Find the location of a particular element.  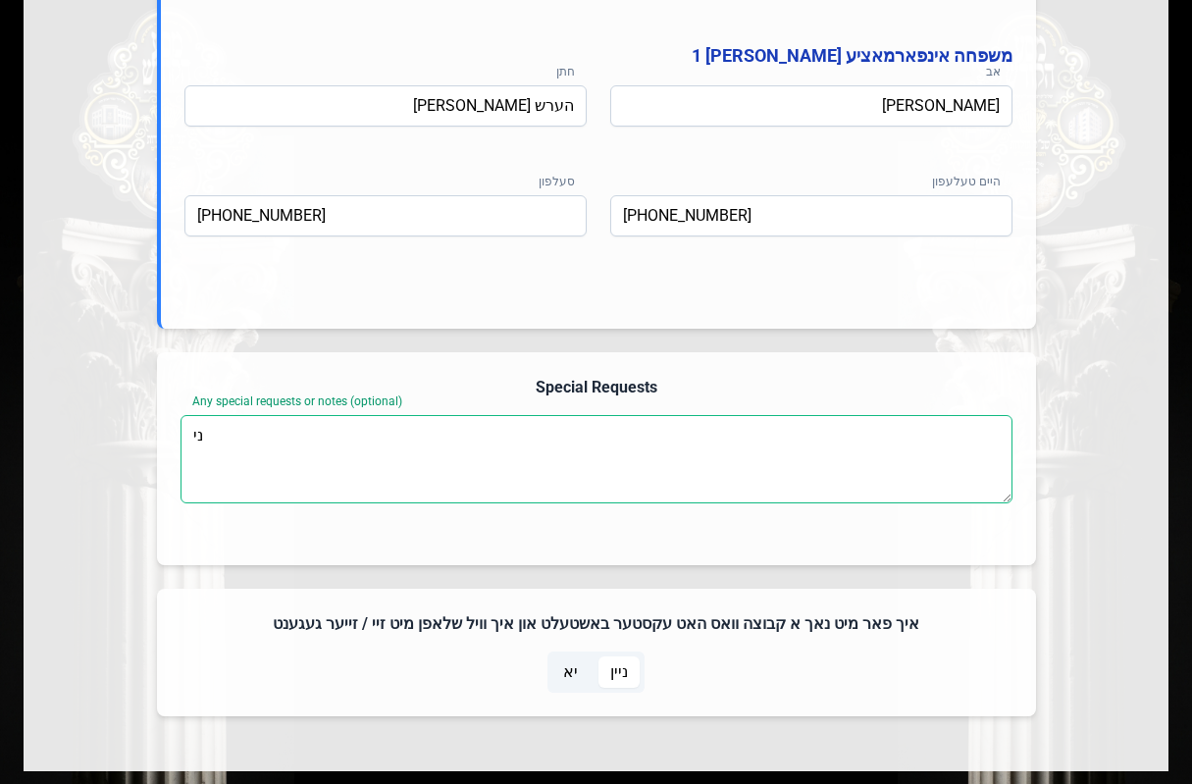

p-togglebutton: יא is located at coordinates (571, 672).